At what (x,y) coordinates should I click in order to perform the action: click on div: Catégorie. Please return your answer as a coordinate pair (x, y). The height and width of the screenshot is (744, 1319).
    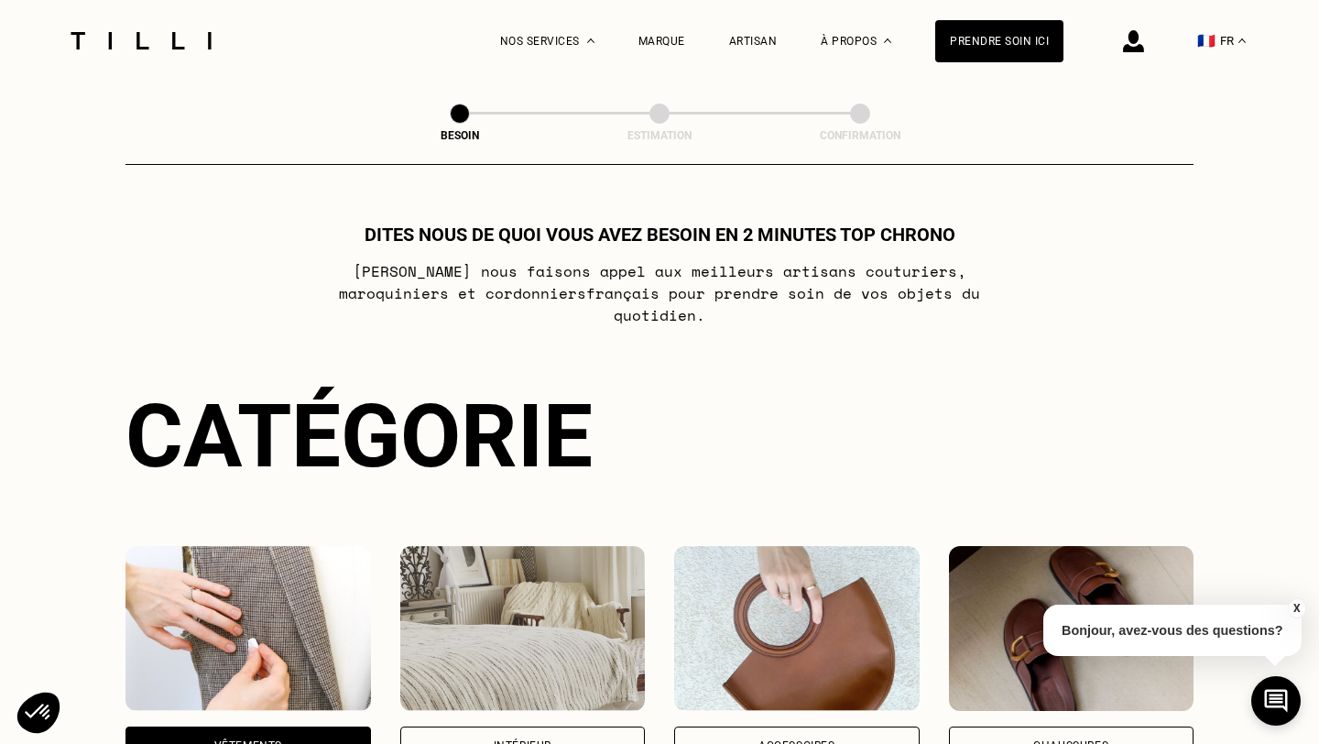
    Looking at the image, I should click on (659, 436).